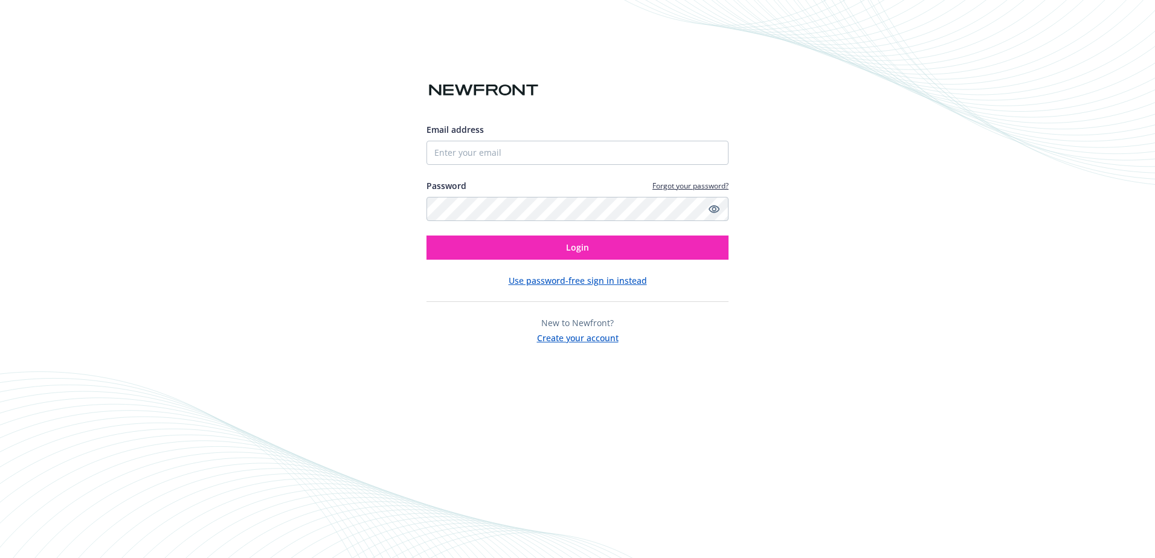 The width and height of the screenshot is (1155, 558). I want to click on button: Login, so click(577, 248).